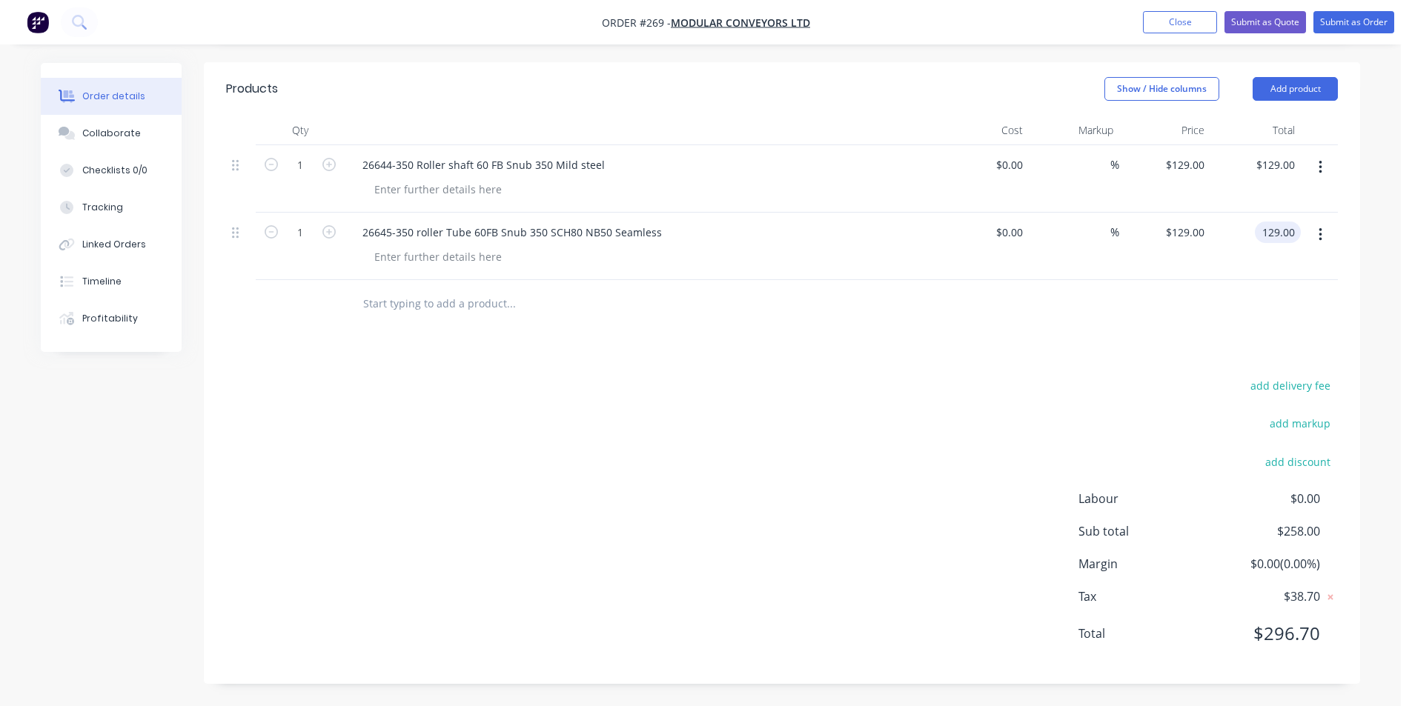  I want to click on span: $258.00, so click(1265, 531).